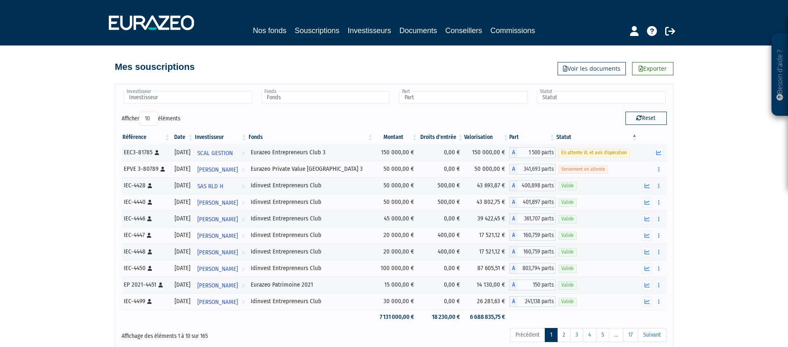  I want to click on div: A - Eurazeo Patrimoine 2021, so click(532, 285).